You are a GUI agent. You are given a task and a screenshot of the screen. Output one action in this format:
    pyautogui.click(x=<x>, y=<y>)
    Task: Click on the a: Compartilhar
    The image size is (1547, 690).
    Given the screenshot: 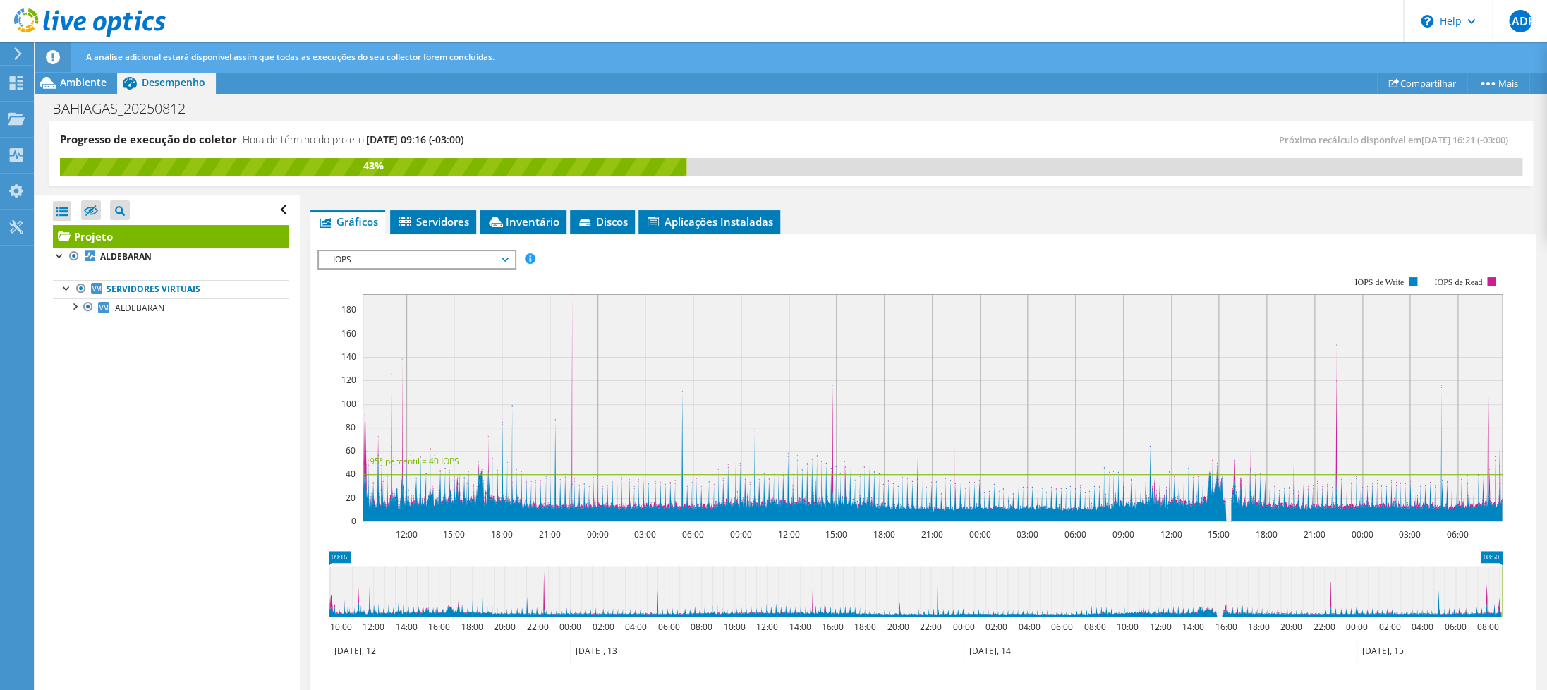 What is the action you would take?
    pyautogui.click(x=1422, y=83)
    